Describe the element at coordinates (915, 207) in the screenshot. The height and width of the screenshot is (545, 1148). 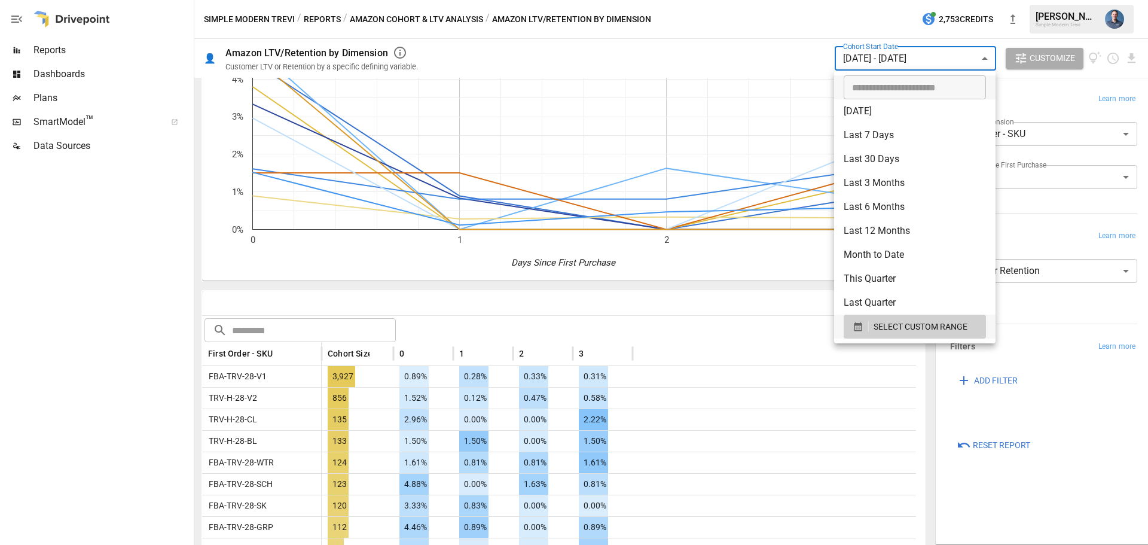
I see `li: Last 6 Months` at that location.